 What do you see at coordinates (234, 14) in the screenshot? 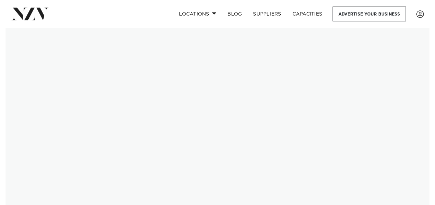
I see `a: BLOG` at bounding box center [234, 14].